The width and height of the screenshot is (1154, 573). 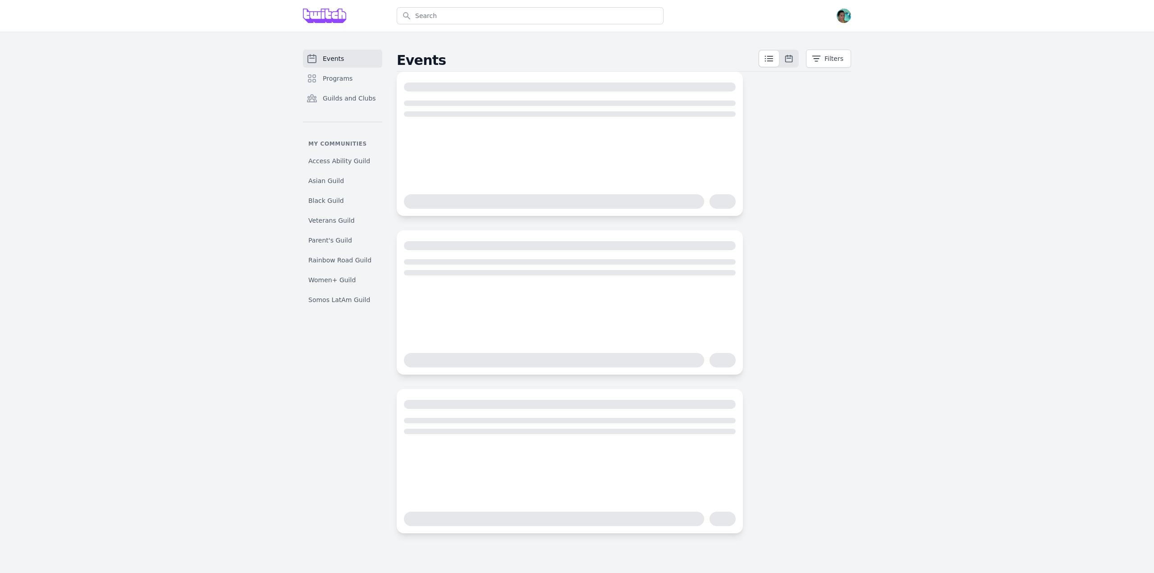 I want to click on span: Asian Guild, so click(x=326, y=181).